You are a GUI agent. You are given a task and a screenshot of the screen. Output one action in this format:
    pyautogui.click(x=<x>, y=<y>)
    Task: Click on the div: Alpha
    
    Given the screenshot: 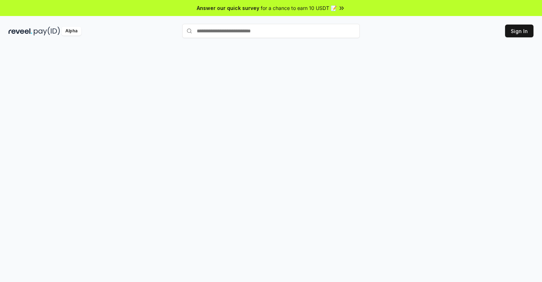 What is the action you would take?
    pyautogui.click(x=71, y=31)
    